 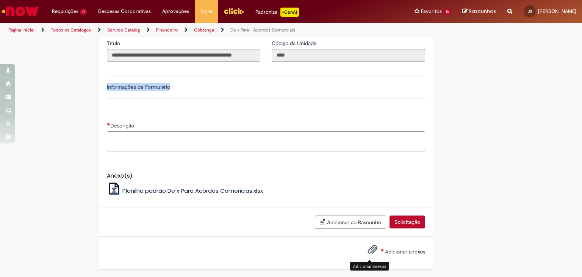 What do you see at coordinates (482, 11) in the screenshot?
I see `span: Rascunhos` at bounding box center [482, 11].